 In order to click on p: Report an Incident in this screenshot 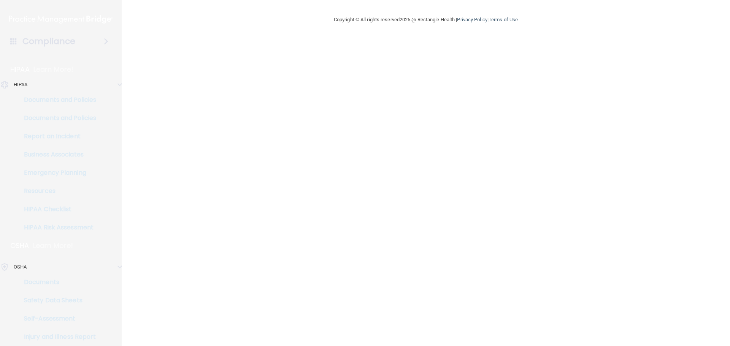, I will do `click(57, 137)`.